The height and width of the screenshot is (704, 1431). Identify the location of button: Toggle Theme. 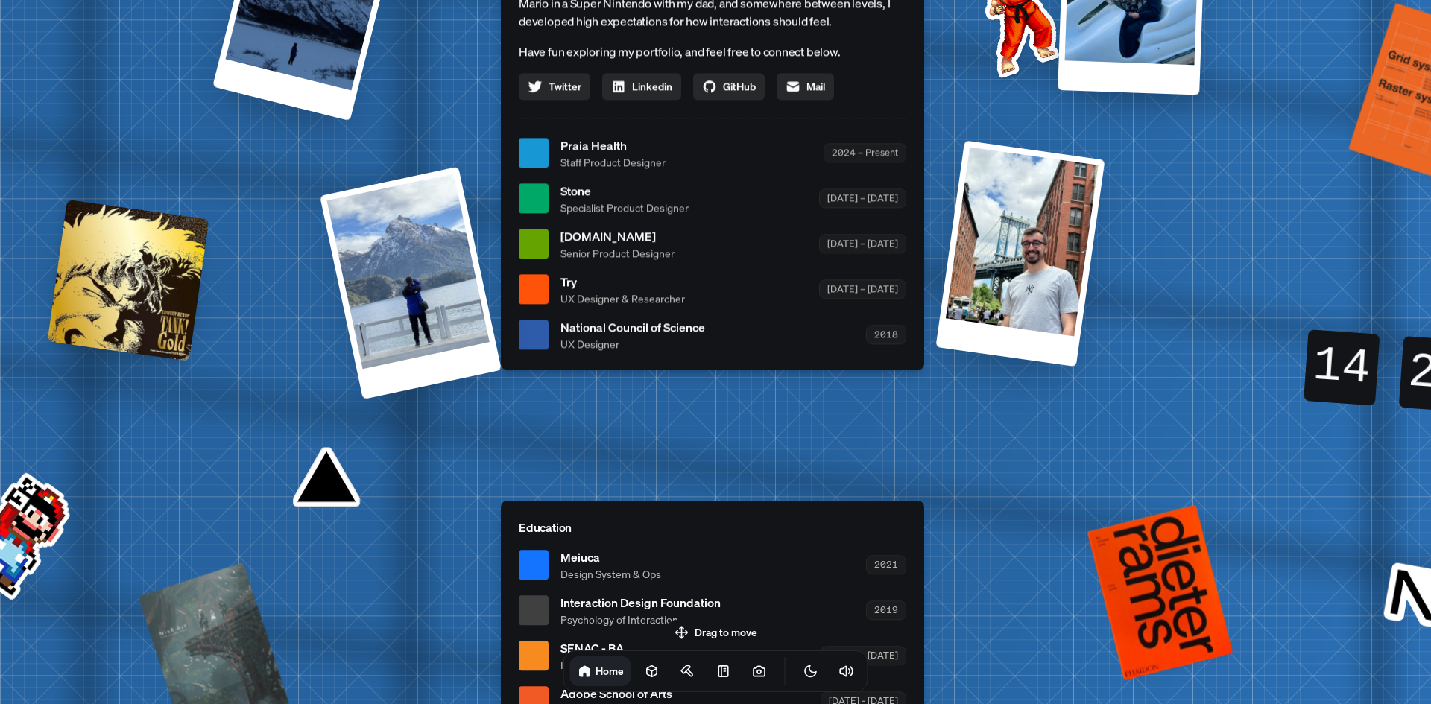
(811, 672).